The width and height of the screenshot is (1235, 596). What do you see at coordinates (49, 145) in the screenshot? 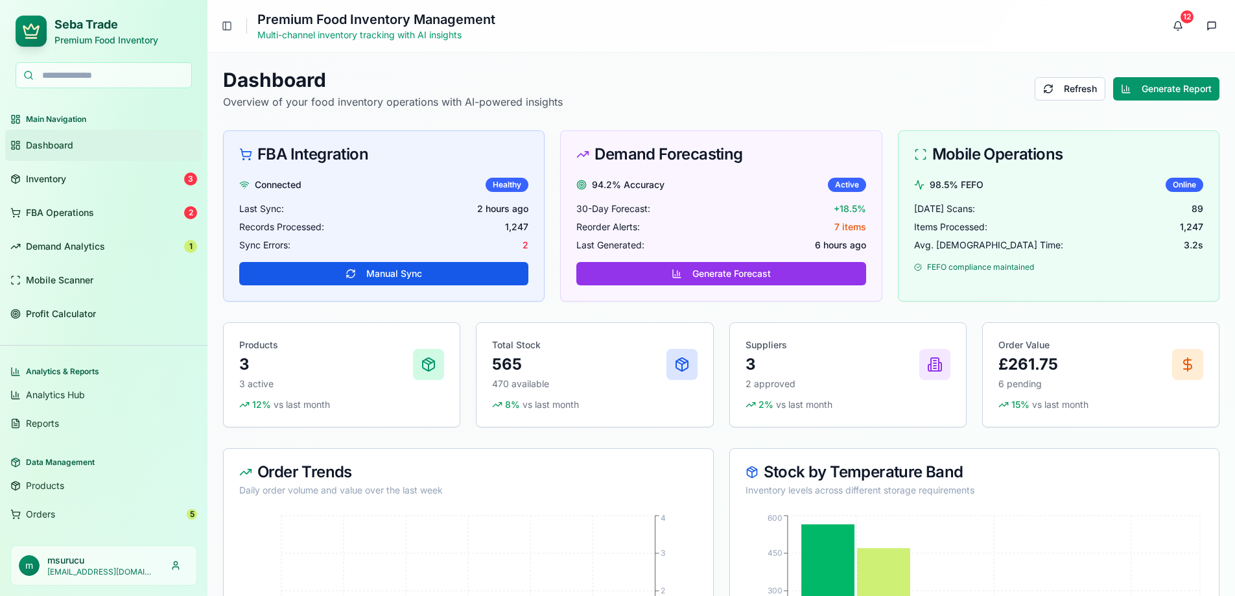
I see `span: Dashboard` at bounding box center [49, 145].